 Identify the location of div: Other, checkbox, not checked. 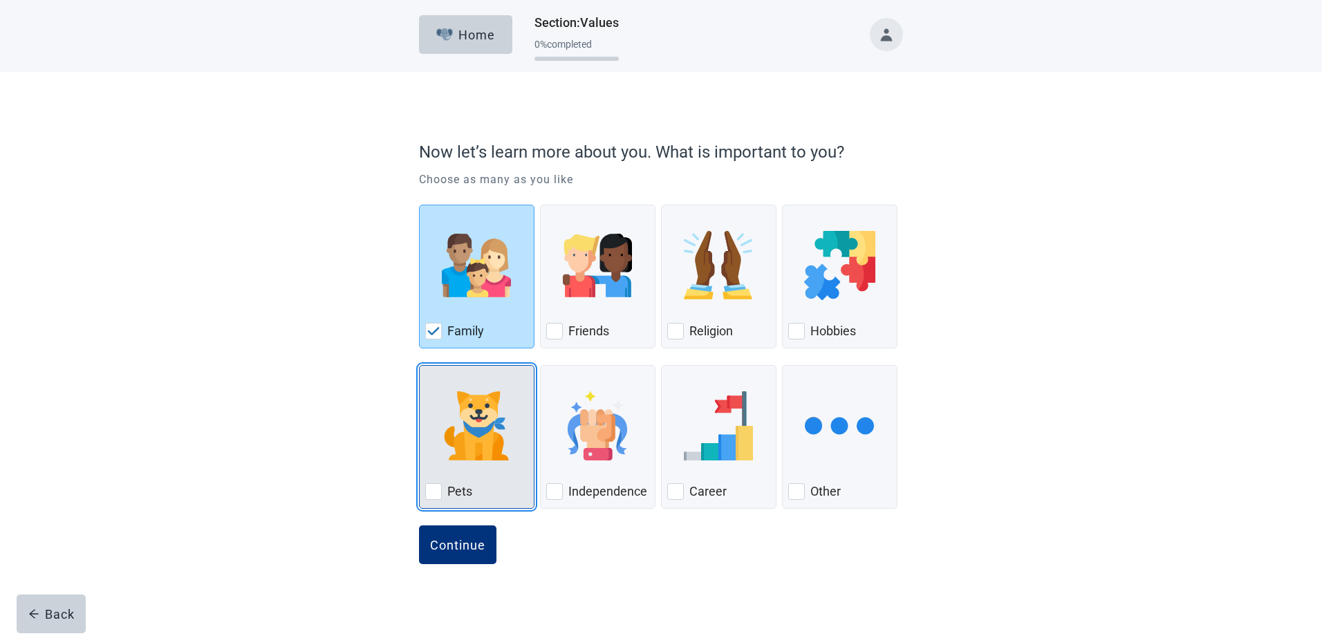
(839, 437).